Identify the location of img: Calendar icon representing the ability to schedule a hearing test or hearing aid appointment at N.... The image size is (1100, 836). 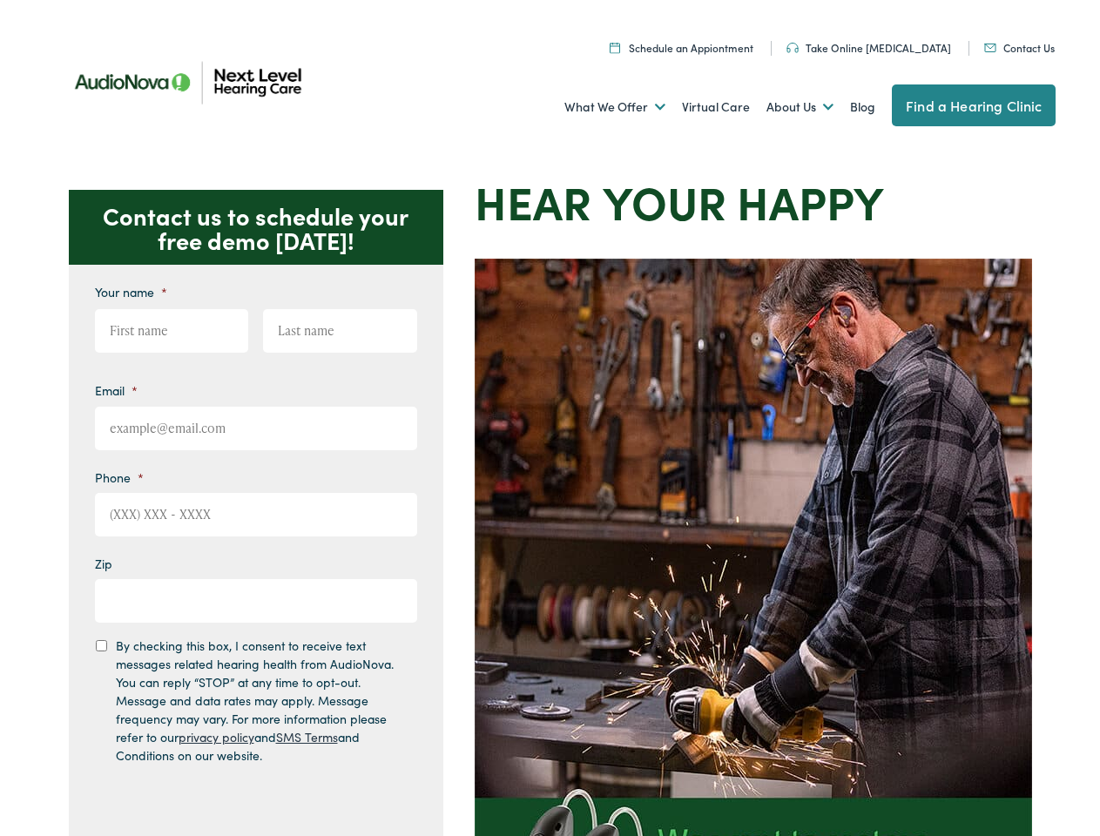
(615, 47).